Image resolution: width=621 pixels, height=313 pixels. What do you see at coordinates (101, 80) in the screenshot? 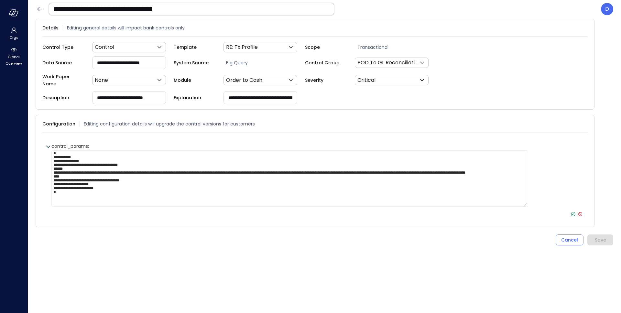
I see `p: None` at bounding box center [101, 80].